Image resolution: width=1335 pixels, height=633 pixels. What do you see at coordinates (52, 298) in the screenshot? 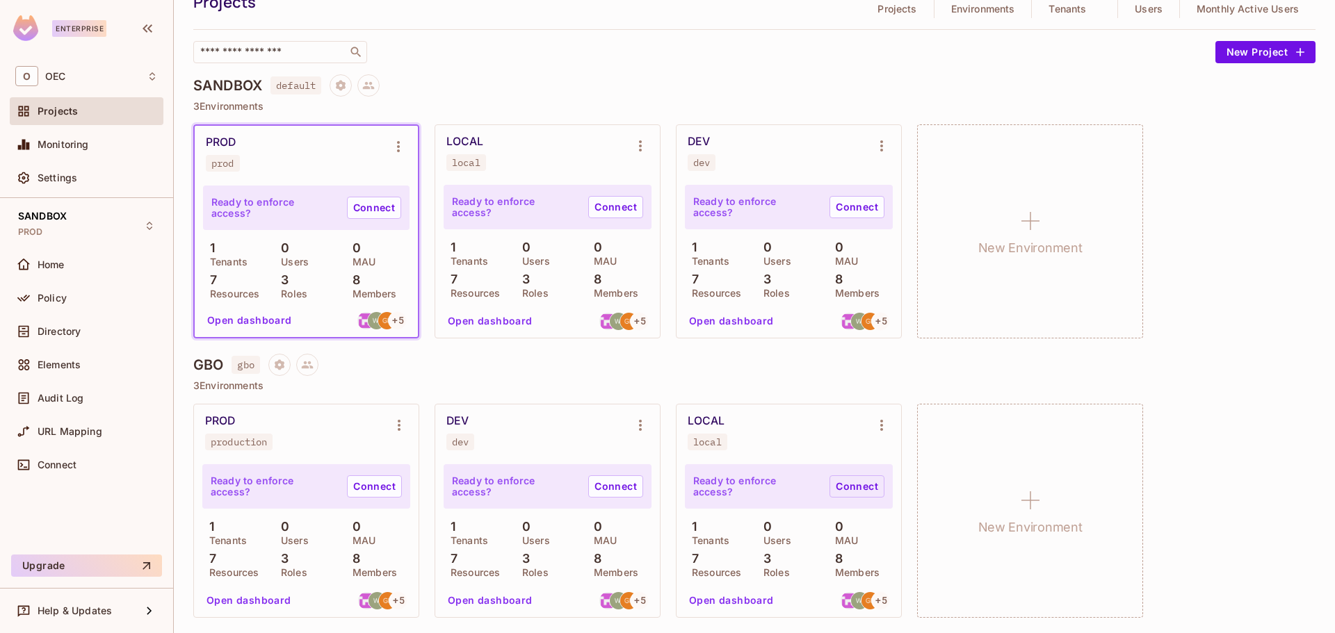
I see `span: Policy` at bounding box center [52, 298].